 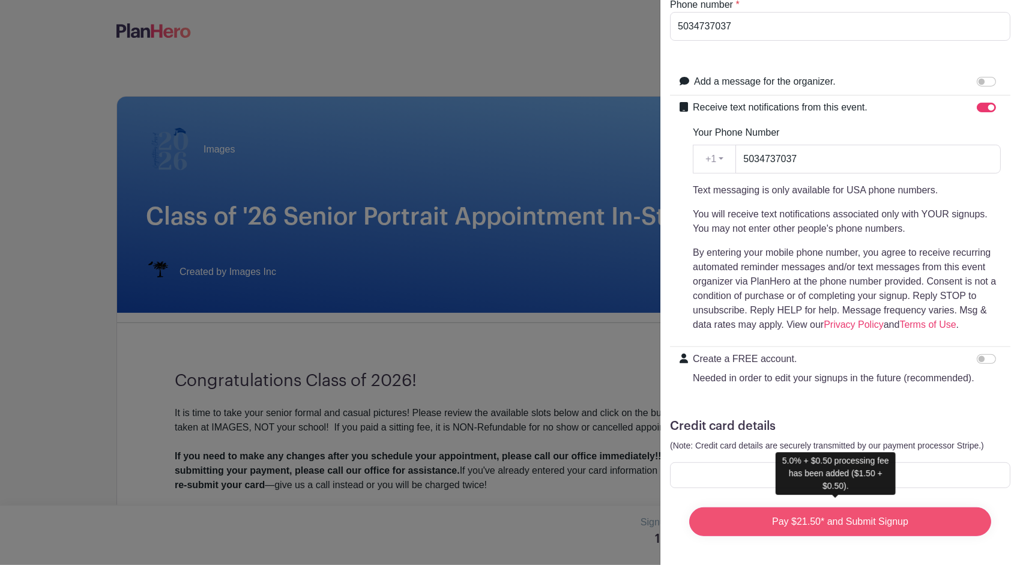 I want to click on p: Create a FREE account., so click(x=833, y=359).